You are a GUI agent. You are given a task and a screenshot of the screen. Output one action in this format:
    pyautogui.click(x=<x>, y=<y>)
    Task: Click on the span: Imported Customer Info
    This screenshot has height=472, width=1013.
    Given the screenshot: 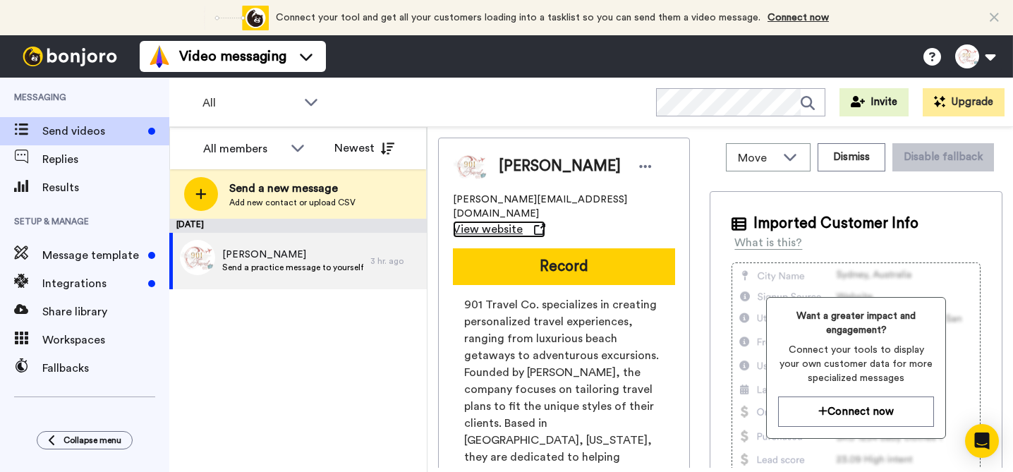 What is the action you would take?
    pyautogui.click(x=836, y=224)
    